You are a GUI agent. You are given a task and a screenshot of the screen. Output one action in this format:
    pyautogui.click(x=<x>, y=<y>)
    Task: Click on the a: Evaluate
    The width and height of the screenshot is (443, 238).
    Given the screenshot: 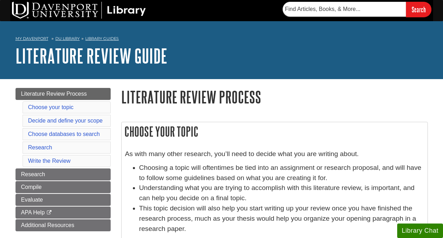 What is the action you would take?
    pyautogui.click(x=63, y=199)
    